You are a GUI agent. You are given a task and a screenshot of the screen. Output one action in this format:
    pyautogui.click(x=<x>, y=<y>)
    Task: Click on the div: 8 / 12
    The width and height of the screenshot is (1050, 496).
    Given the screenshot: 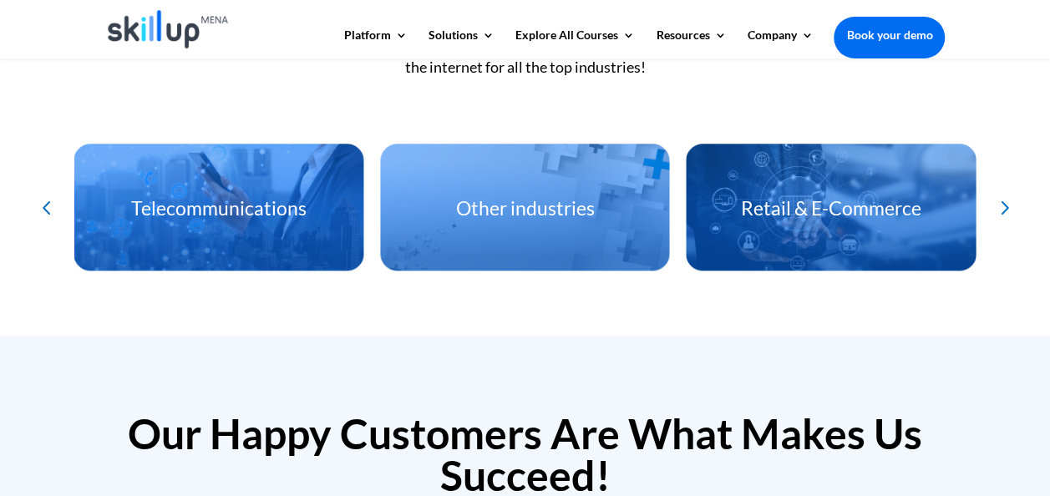 What is the action you would take?
    pyautogui.click(x=218, y=207)
    